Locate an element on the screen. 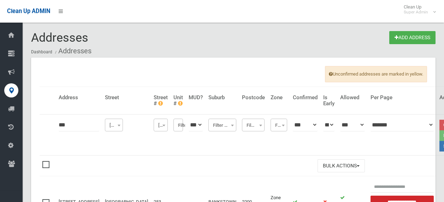 The height and width of the screenshot is (202, 444). span: Filter Suburb is located at coordinates (222, 125).